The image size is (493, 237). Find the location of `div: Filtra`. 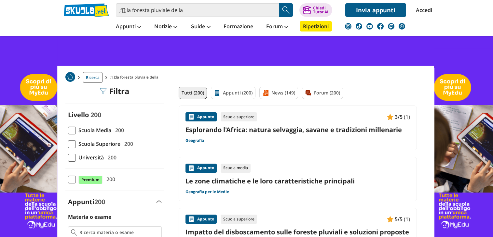

div: Filtra is located at coordinates (114, 91).